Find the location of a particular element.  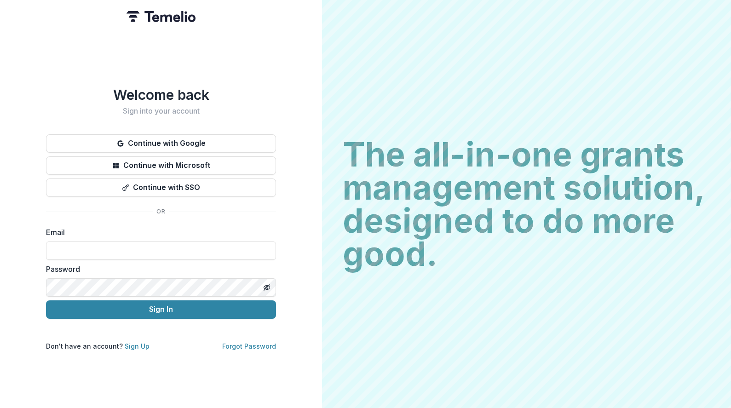

p: Don't have an account? is located at coordinates (98, 346).